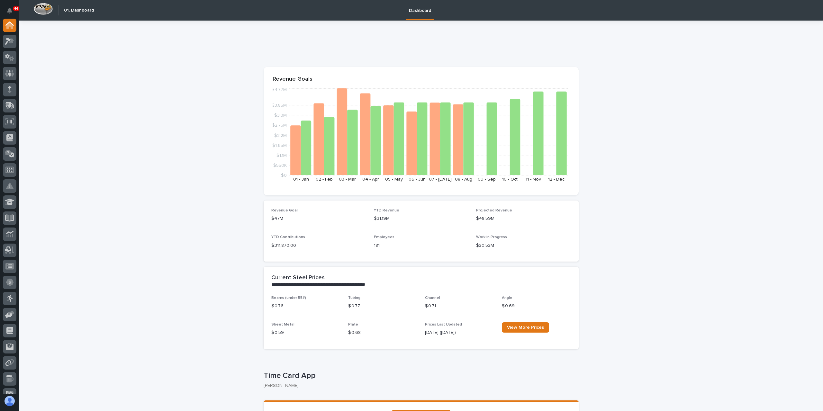 This screenshot has height=411, width=823. Describe the element at coordinates (556, 179) in the screenshot. I see `text: 12 - Dec` at that location.